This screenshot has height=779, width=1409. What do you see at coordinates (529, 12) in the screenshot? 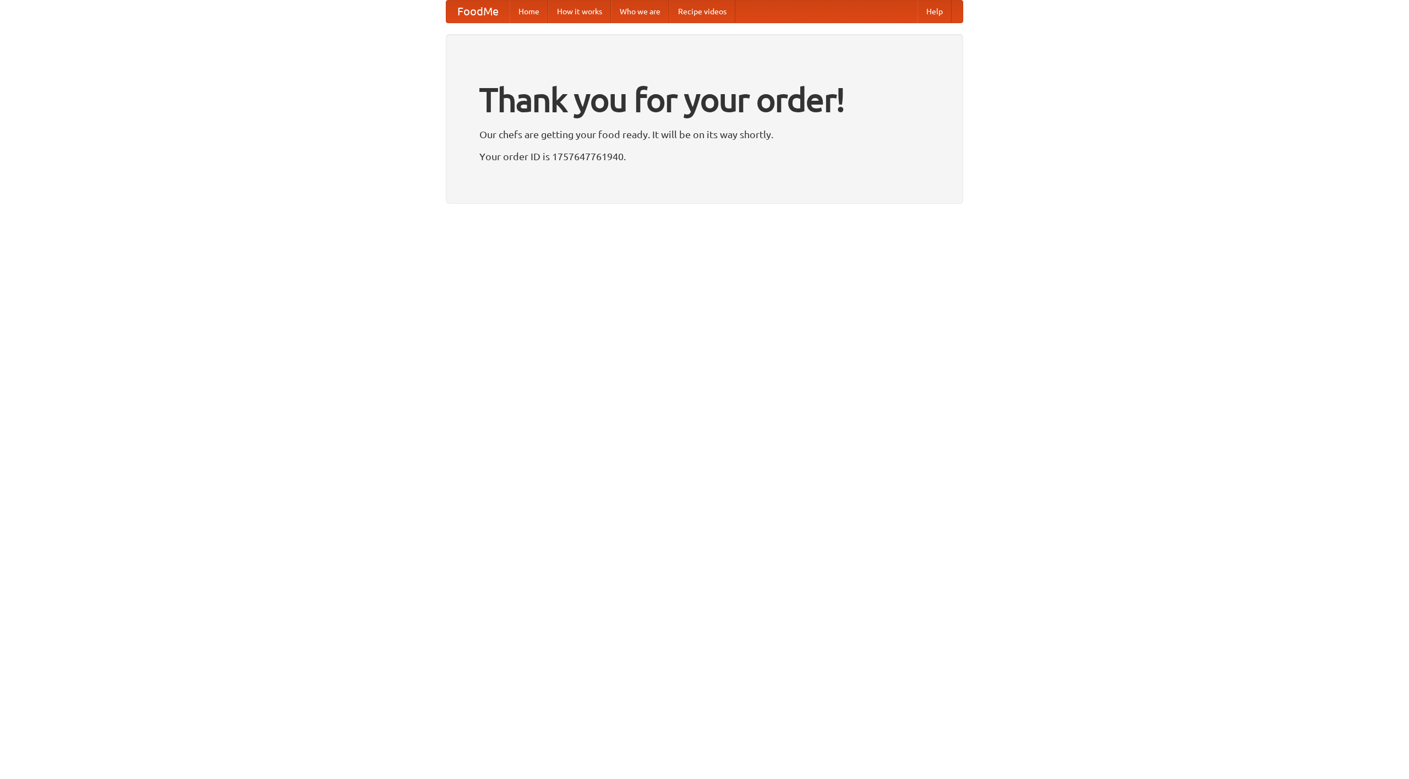
I see `a: Home` at bounding box center [529, 12].